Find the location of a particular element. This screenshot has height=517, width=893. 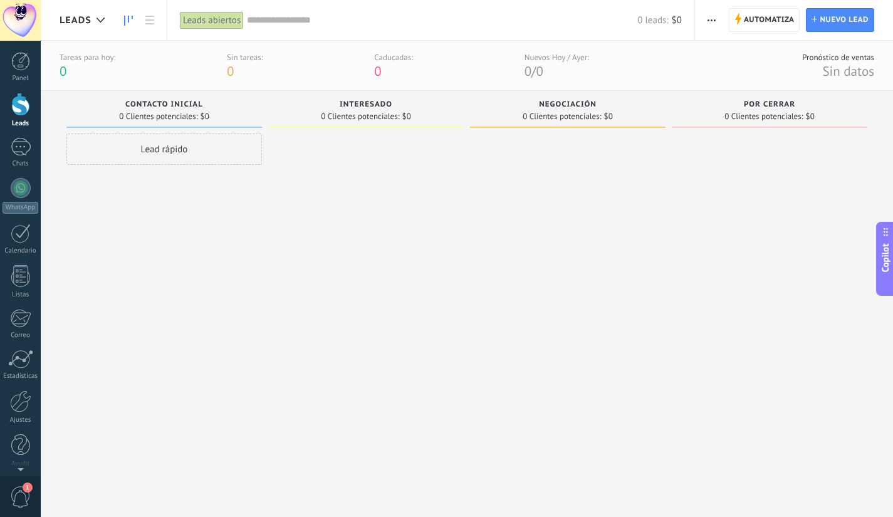

div: Nuevos Hoy / Ayer: is located at coordinates (556, 57).